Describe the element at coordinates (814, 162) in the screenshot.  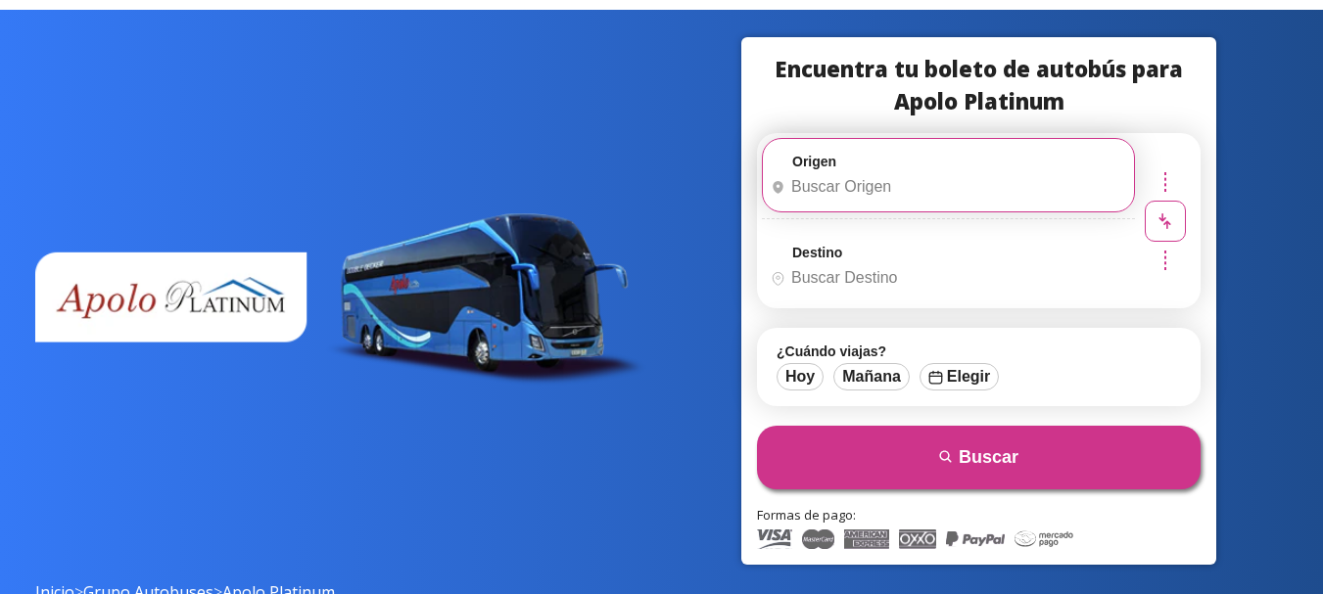
I see `label: Origen` at that location.